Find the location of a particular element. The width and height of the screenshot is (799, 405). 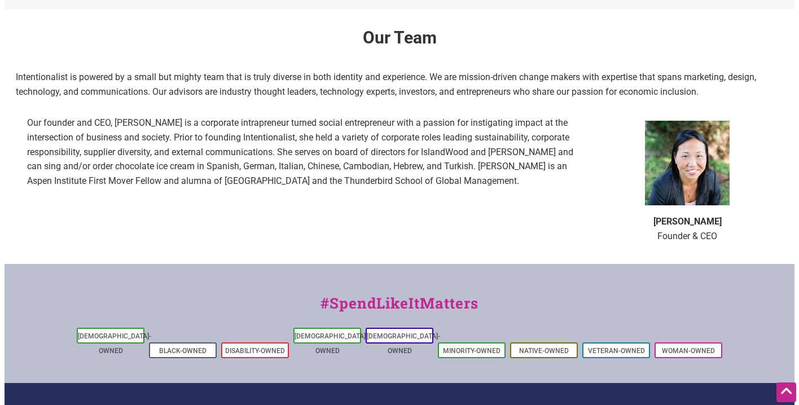

p: Intentionalist is powered by a small but mighty team that is truly diverse in both identity and e... is located at coordinates (400, 84).